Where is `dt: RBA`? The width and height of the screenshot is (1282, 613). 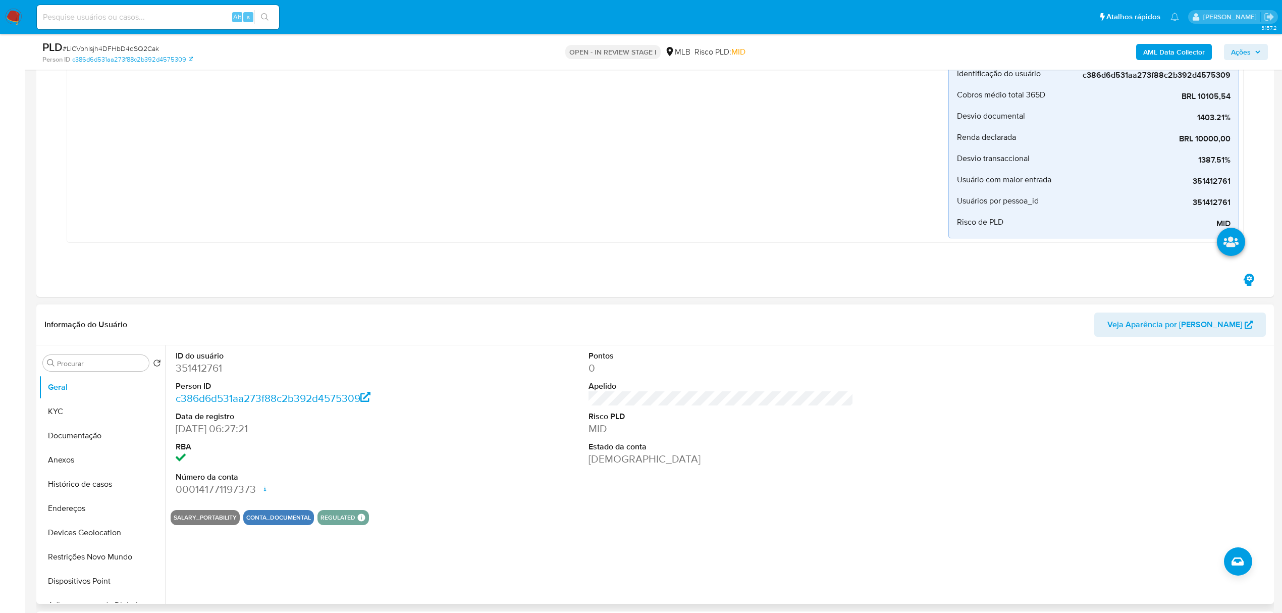 dt: RBA is located at coordinates (308, 447).